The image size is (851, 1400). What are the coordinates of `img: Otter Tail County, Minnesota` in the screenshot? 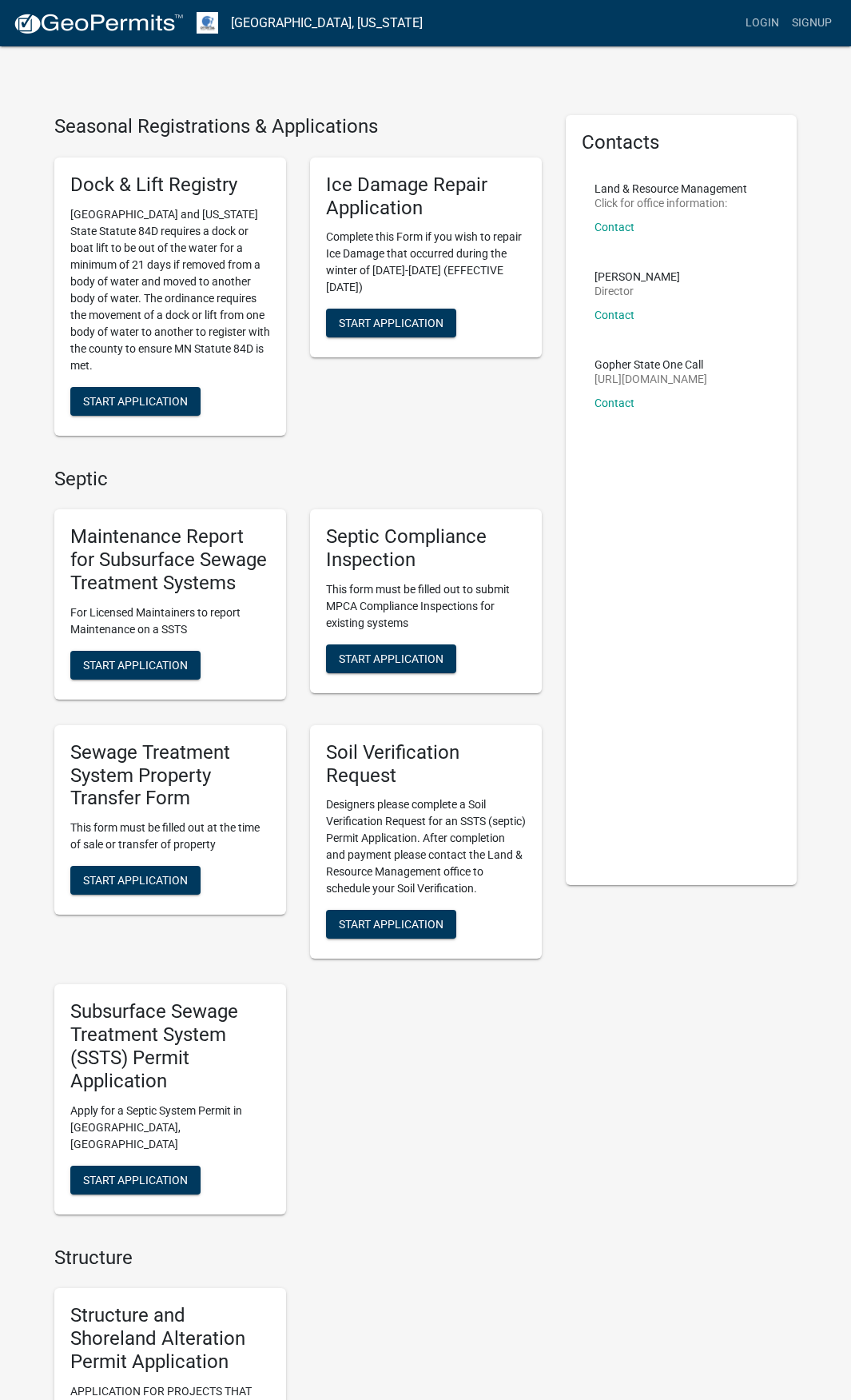 It's located at (207, 23).